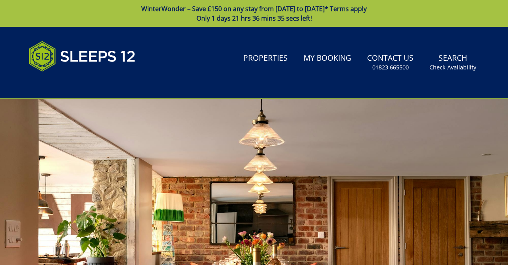 Image resolution: width=508 pixels, height=265 pixels. What do you see at coordinates (266, 58) in the screenshot?
I see `a: Properties` at bounding box center [266, 58].